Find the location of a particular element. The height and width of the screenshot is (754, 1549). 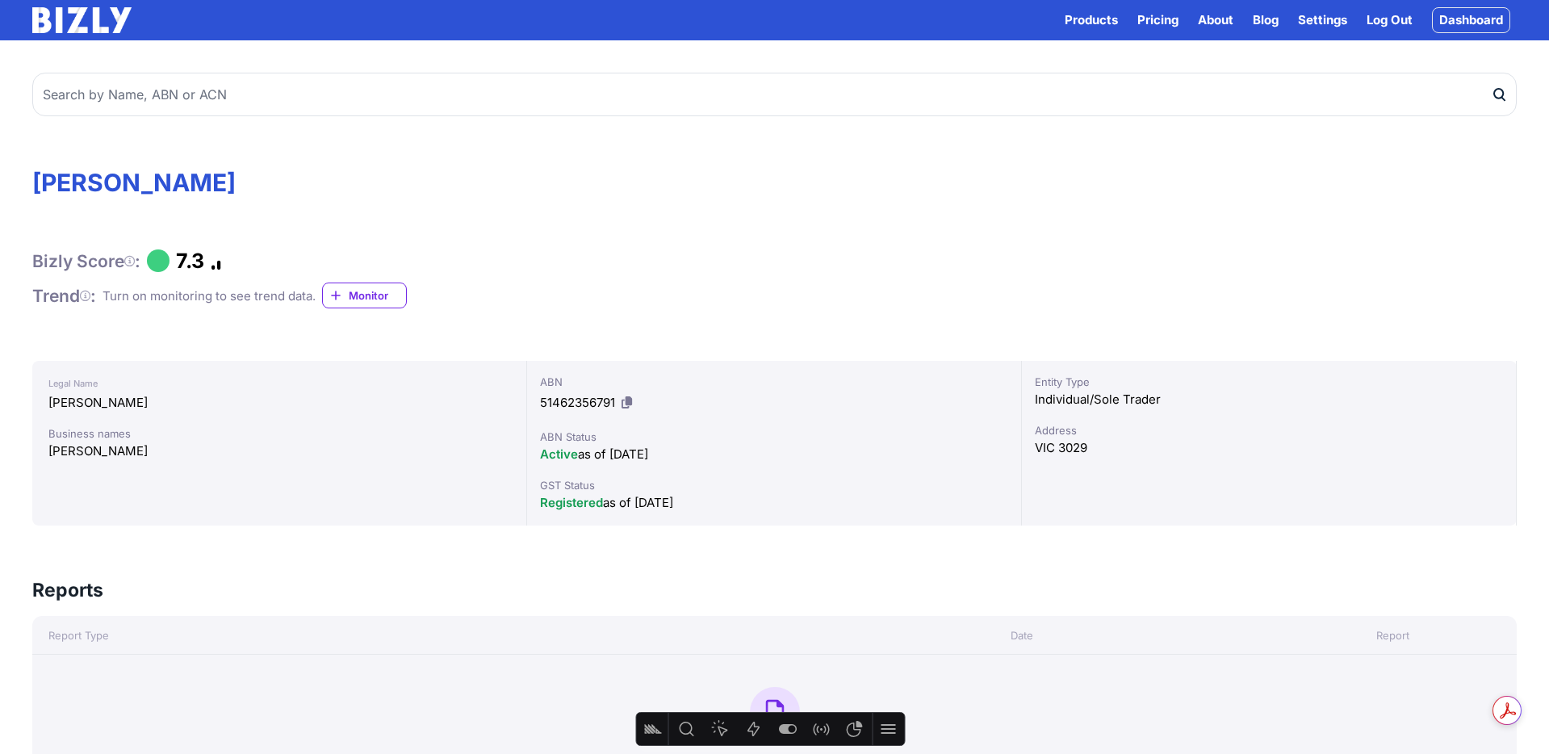

div: Turn on monitoring to see trend data. is located at coordinates (209, 296).